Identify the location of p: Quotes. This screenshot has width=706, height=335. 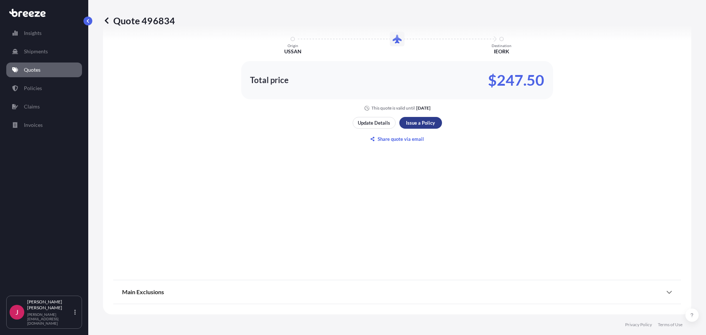
(32, 70).